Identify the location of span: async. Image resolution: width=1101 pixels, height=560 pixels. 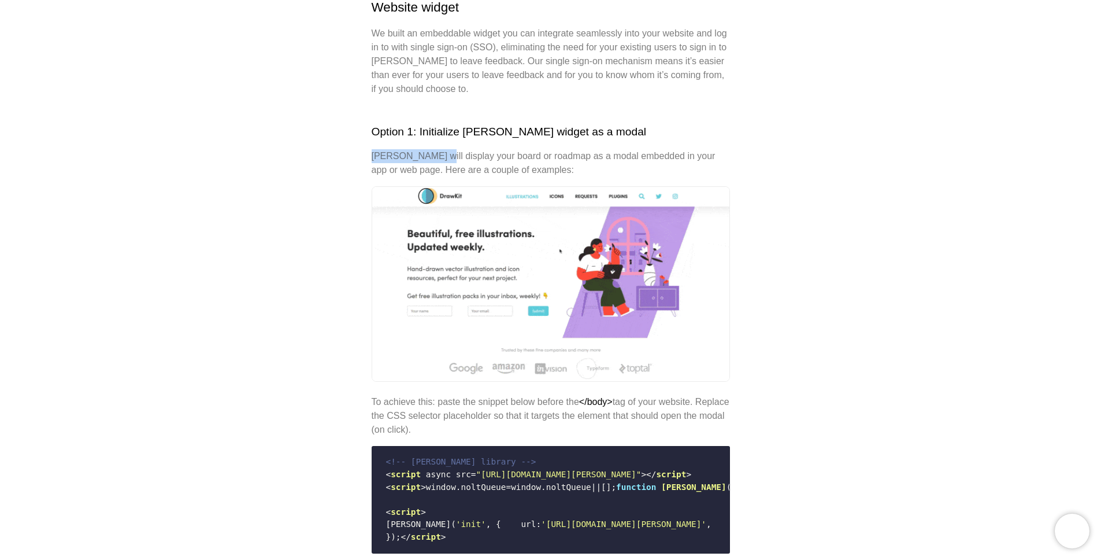
(438, 474).